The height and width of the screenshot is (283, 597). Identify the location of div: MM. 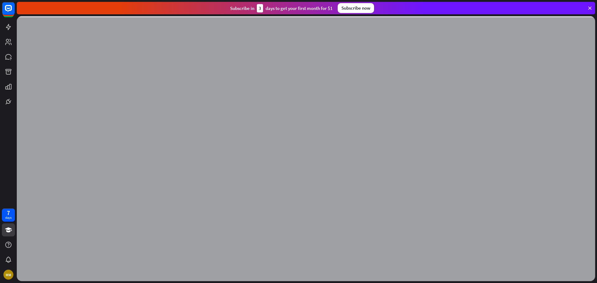
(8, 275).